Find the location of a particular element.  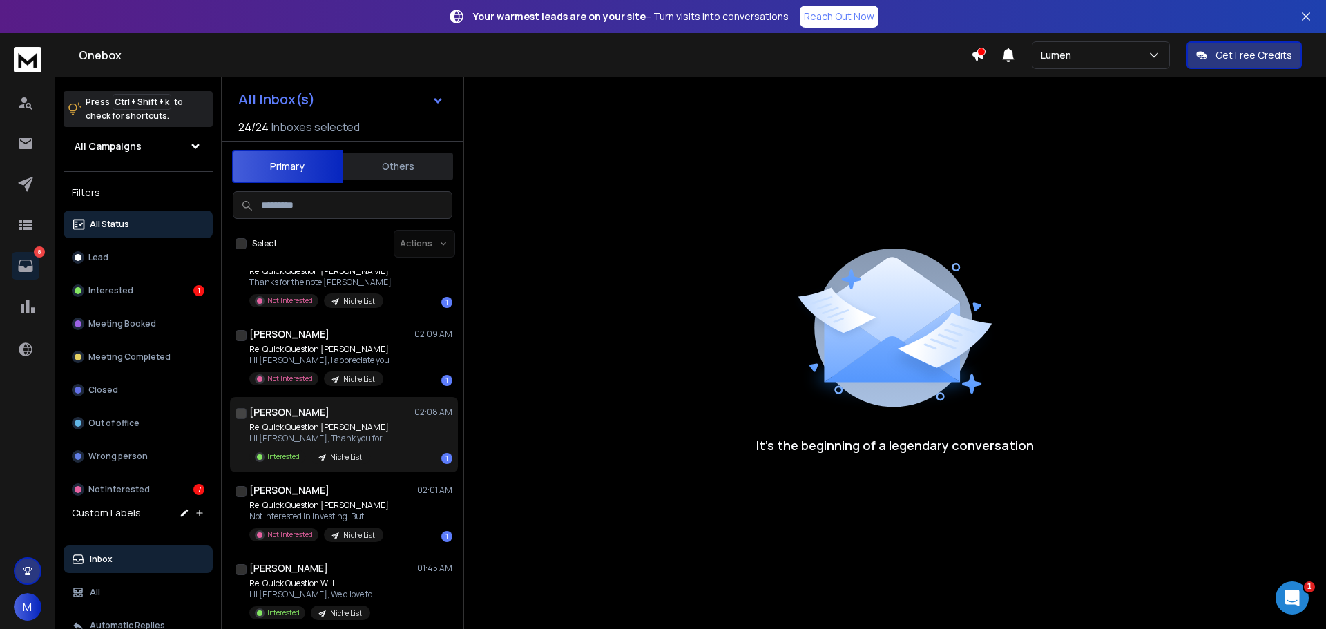

button: Others is located at coordinates (398, 166).